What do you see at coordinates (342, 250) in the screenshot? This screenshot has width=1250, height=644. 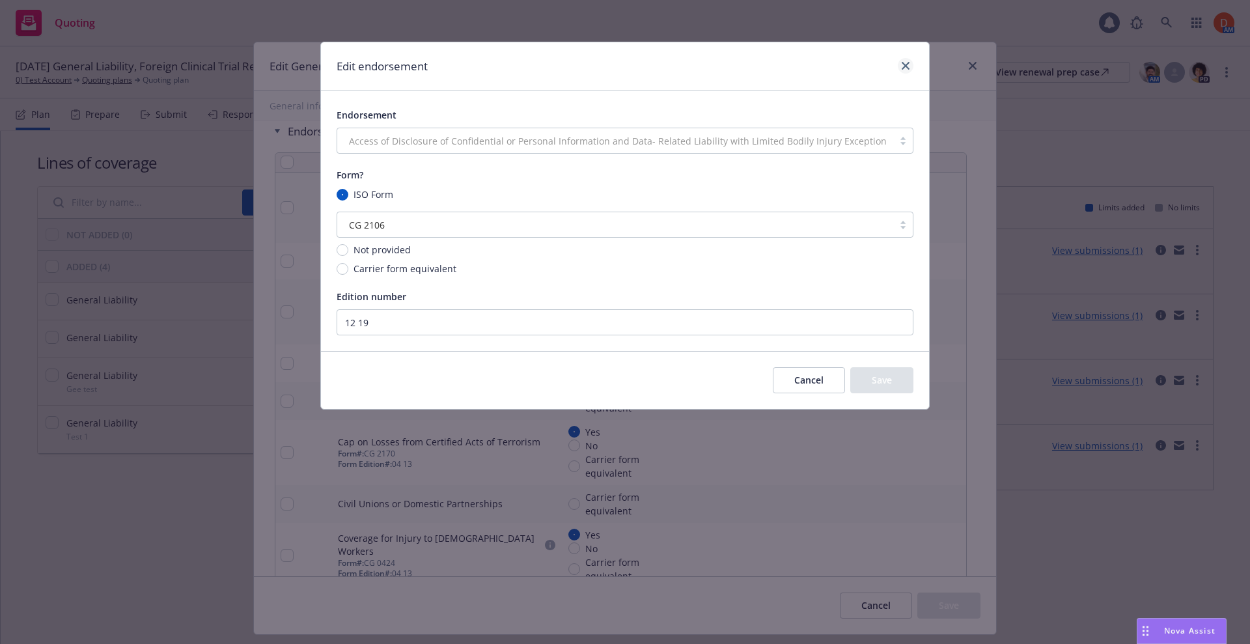 I see `input: Not provided` at bounding box center [342, 250].